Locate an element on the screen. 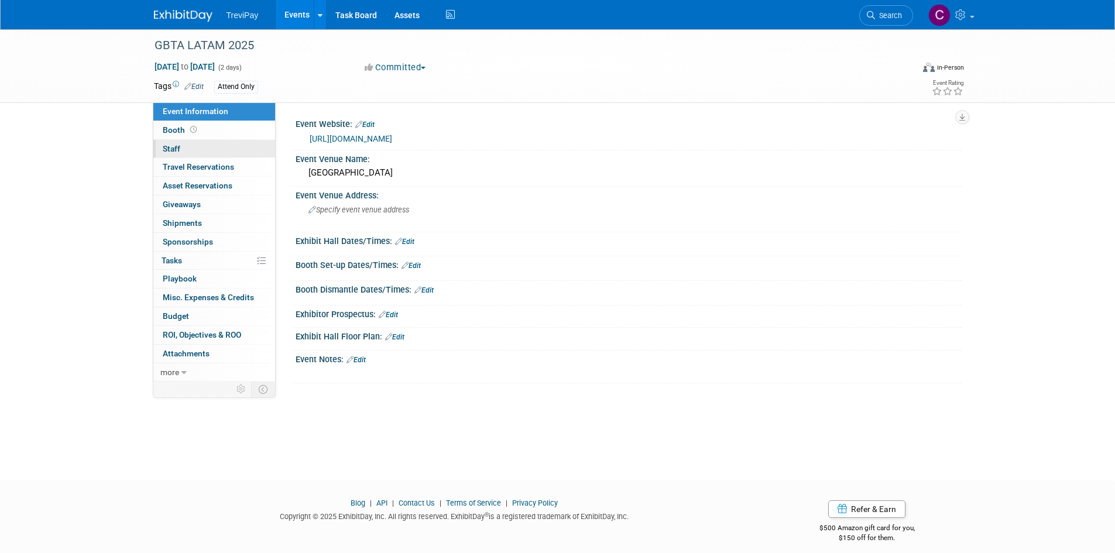 Image resolution: width=1115 pixels, height=553 pixels. a: Tasks is located at coordinates (214, 261).